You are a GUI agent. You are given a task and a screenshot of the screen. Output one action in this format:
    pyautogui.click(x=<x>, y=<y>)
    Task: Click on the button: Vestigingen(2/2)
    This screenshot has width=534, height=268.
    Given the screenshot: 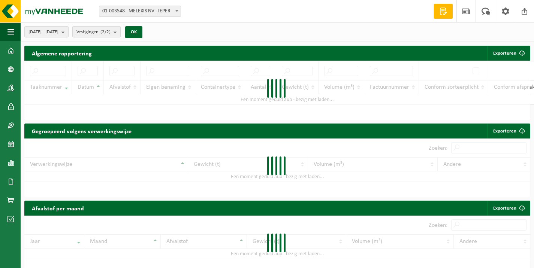 What is the action you would take?
    pyautogui.click(x=96, y=32)
    